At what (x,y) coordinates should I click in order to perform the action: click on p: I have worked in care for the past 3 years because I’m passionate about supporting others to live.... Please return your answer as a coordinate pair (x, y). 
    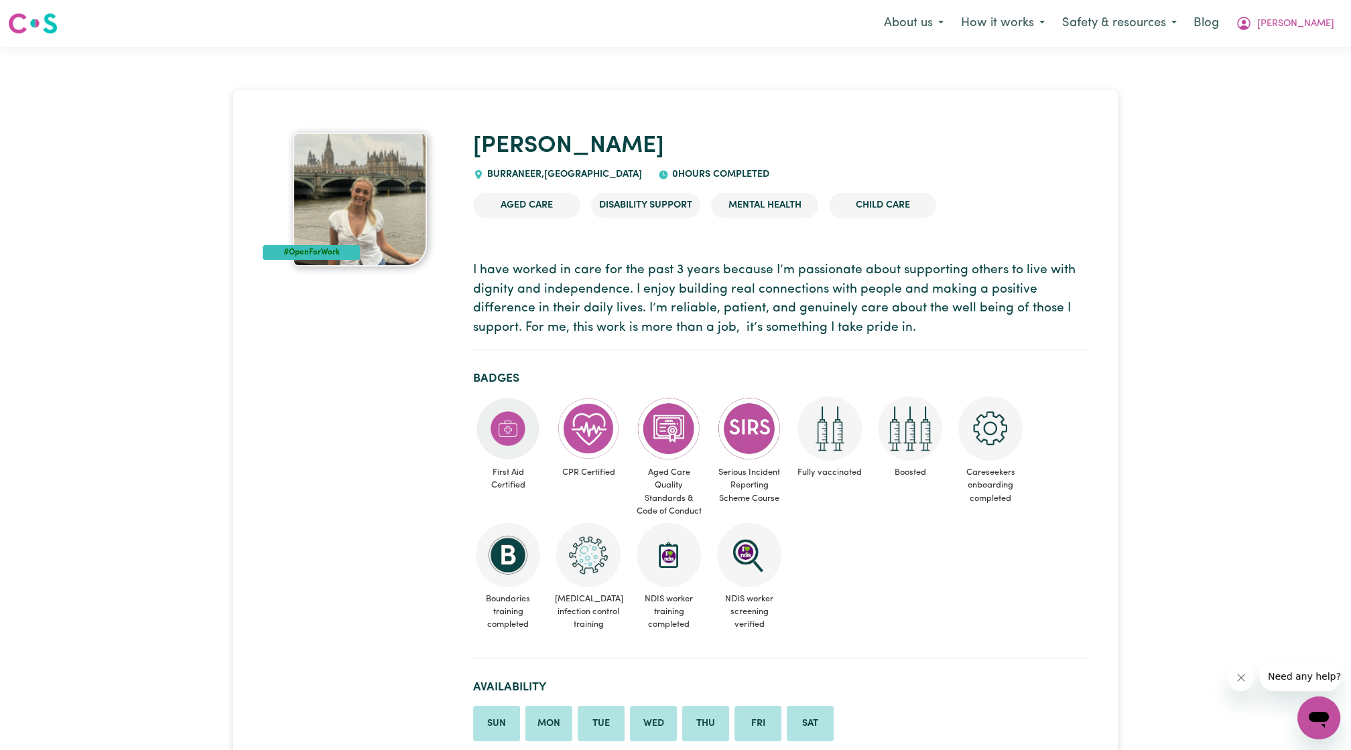
    Looking at the image, I should click on (781, 300).